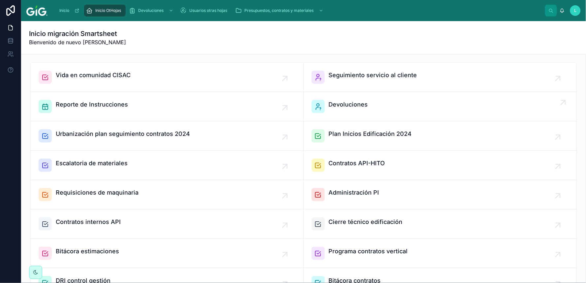 The image size is (586, 283). Describe the element at coordinates (92, 163) in the screenshot. I see `span: Escalatoria de materiales` at that location.